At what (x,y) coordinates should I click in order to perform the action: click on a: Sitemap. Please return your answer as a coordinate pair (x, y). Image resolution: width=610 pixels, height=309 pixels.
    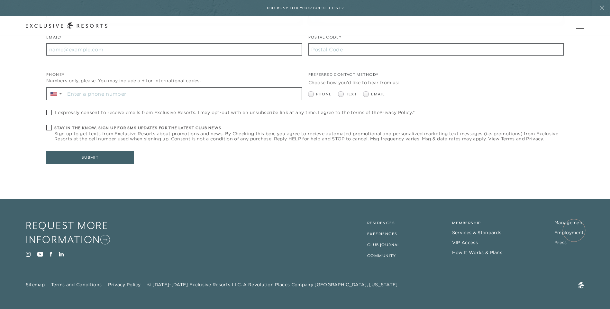
    Looking at the image, I should click on (35, 285).